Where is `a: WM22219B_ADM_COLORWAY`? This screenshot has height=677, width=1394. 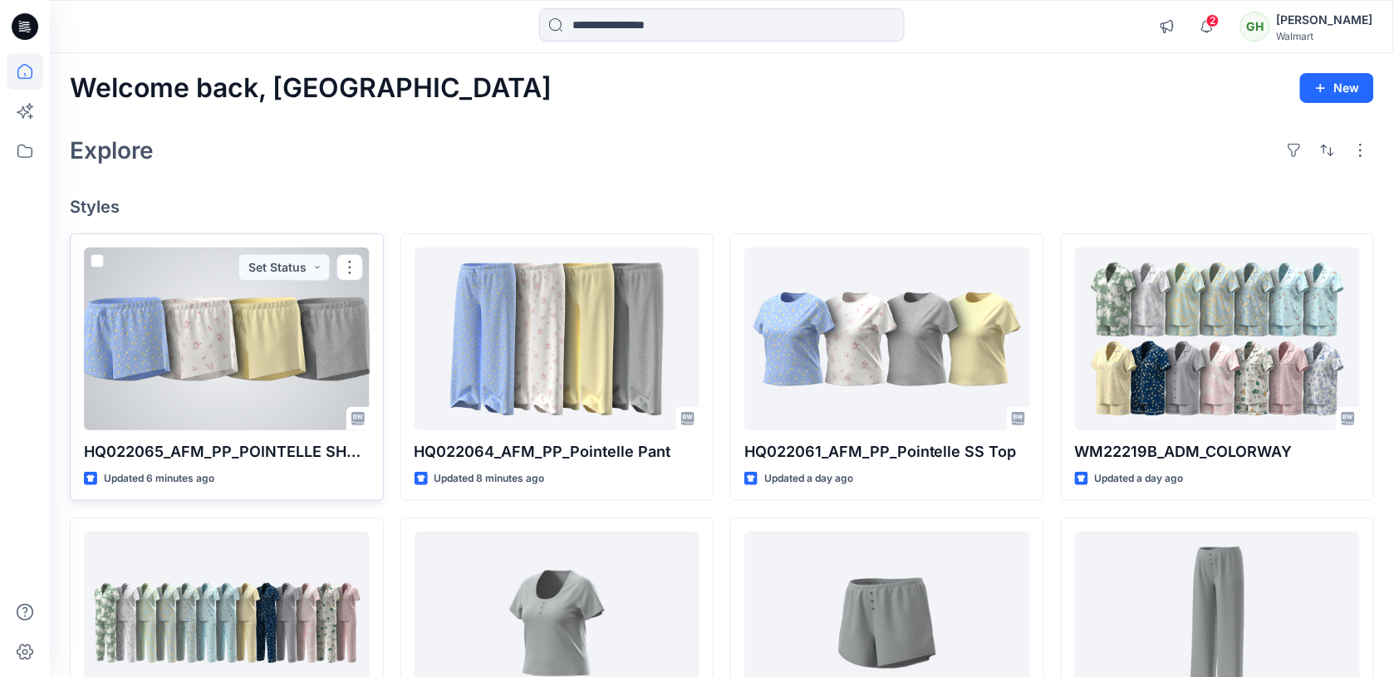 a: WM22219B_ADM_COLORWAY is located at coordinates (1218, 339).